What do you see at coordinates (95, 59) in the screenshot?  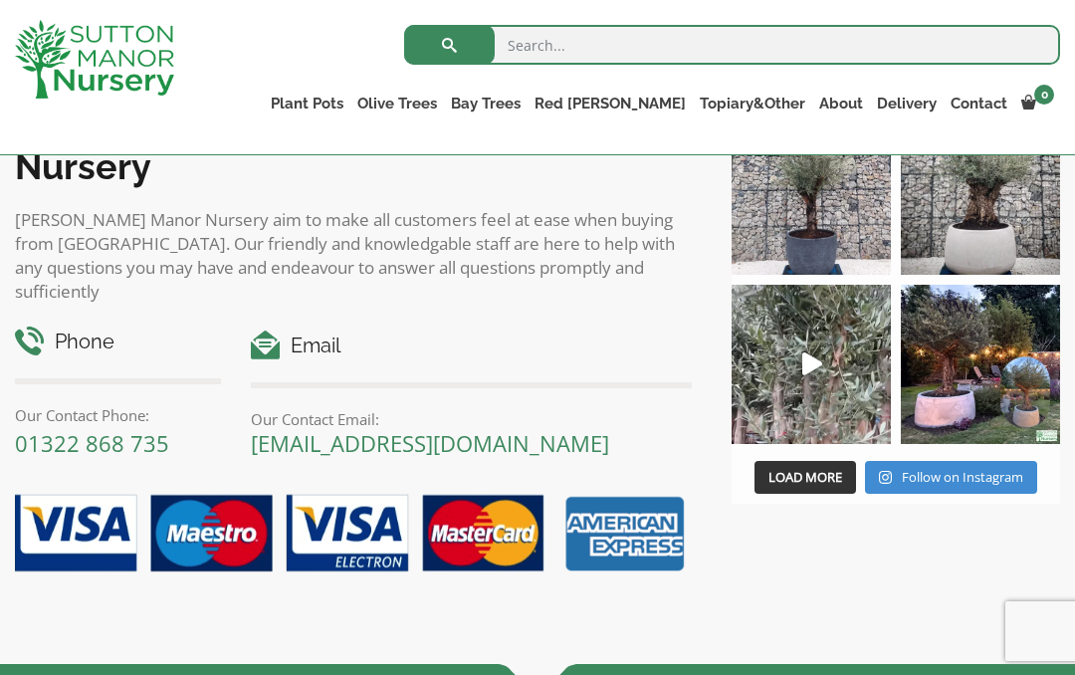 I see `img: logo` at bounding box center [95, 59].